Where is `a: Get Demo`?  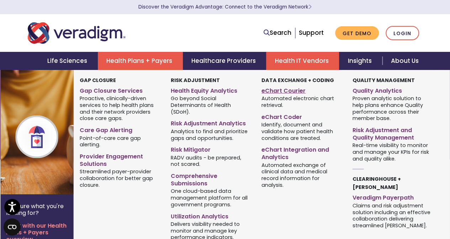
a: Get Demo is located at coordinates (357, 33).